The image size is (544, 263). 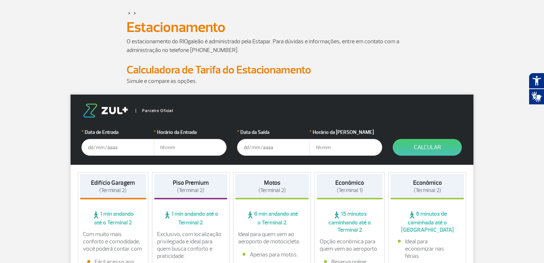 What do you see at coordinates (272, 81) in the screenshot?
I see `p: Simule e compare as opções.` at bounding box center [272, 81].